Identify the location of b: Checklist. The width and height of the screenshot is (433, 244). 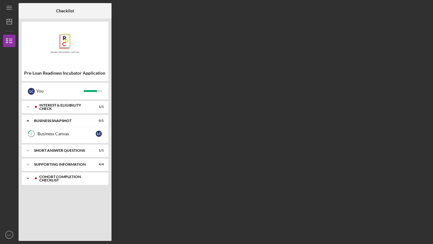
(65, 11).